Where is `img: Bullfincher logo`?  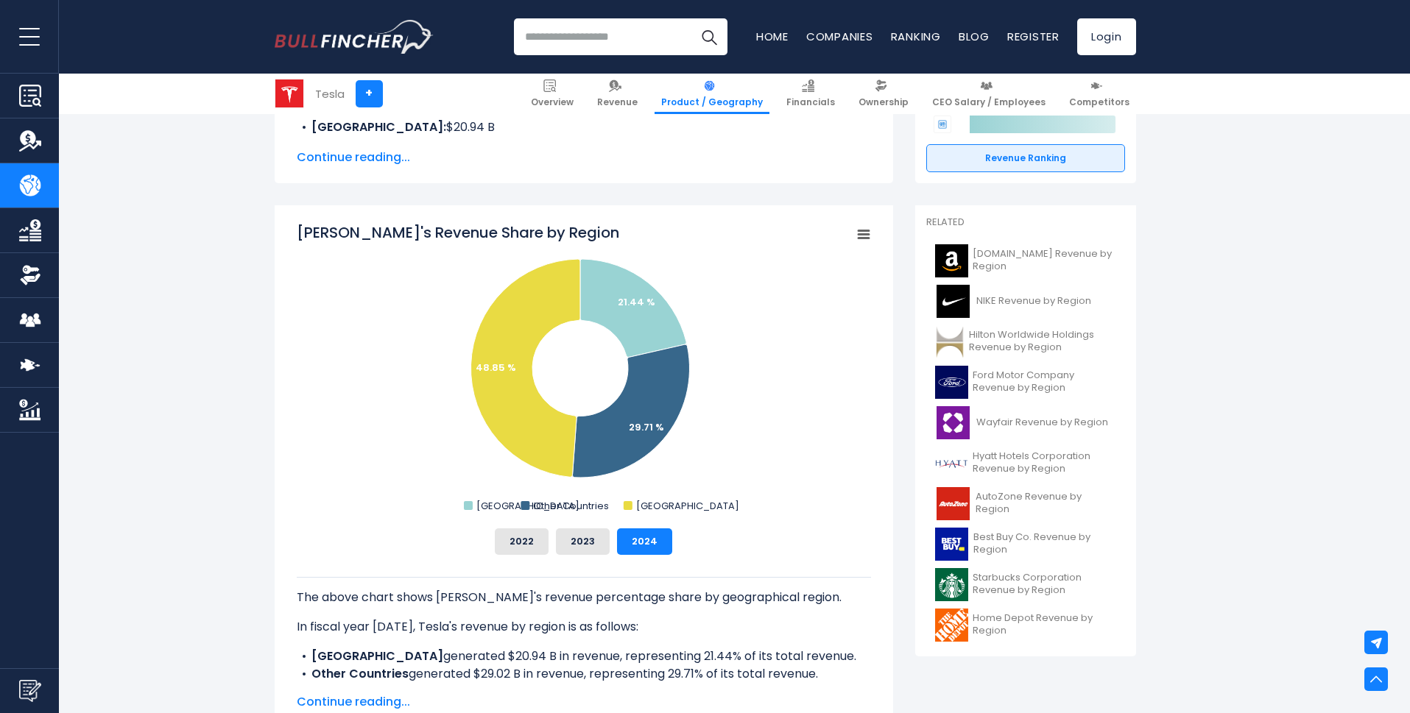
img: Bullfincher logo is located at coordinates (354, 37).